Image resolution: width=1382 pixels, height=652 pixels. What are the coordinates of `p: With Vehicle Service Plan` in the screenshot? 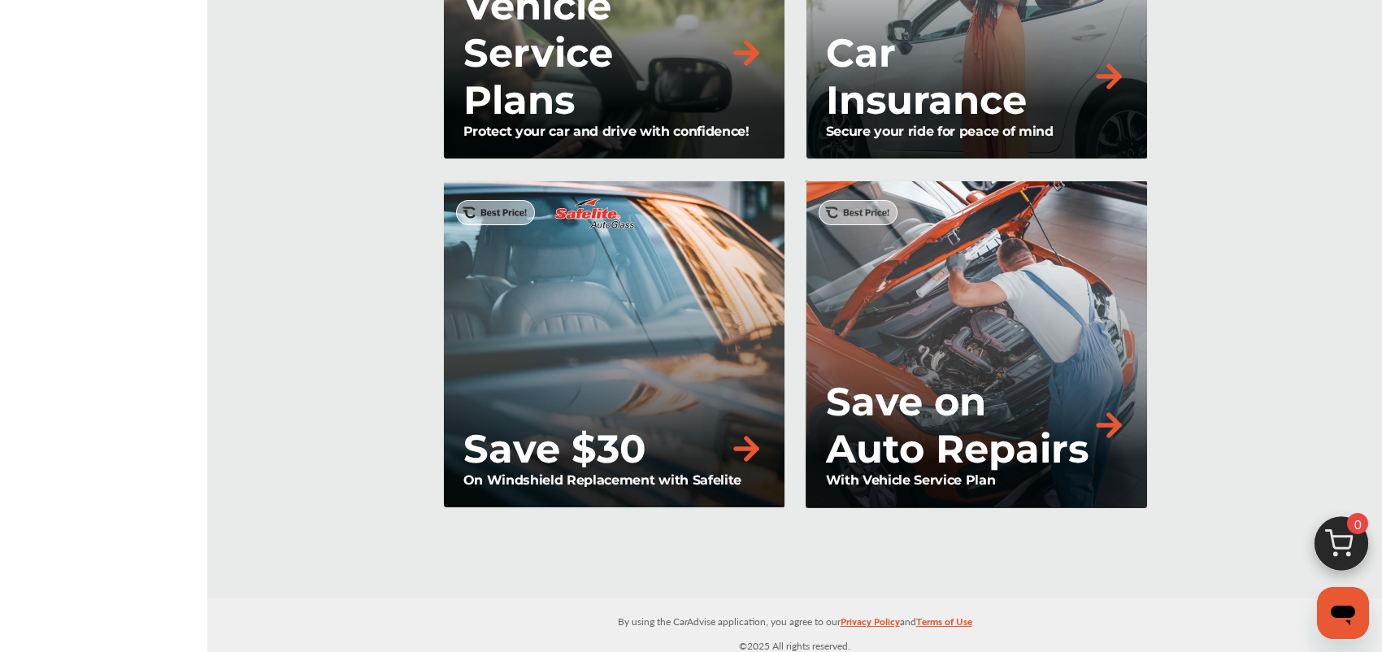 It's located at (976, 480).